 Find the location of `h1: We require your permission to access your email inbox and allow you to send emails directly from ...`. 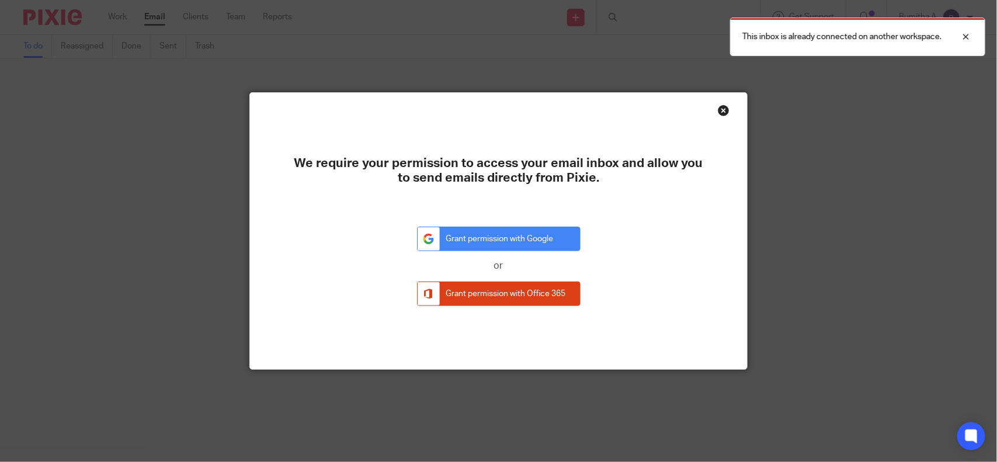

h1: We require your permission to access your email inbox and allow you to send emails directly from ... is located at coordinates (499, 171).